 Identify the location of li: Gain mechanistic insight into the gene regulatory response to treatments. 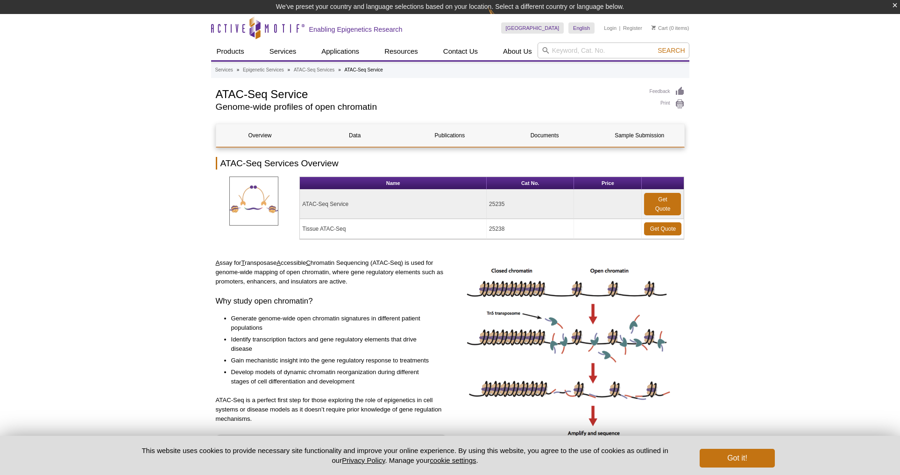
(335, 361).